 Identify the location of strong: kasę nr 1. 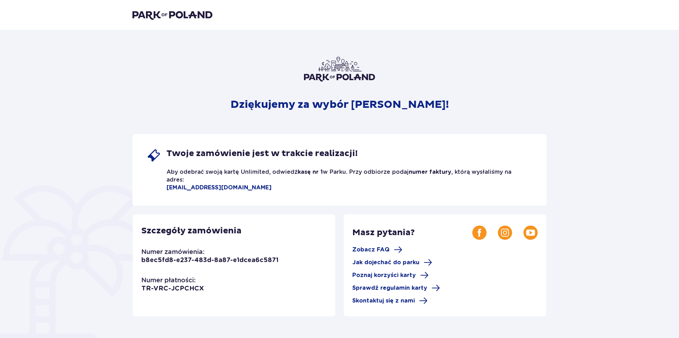
(310, 172).